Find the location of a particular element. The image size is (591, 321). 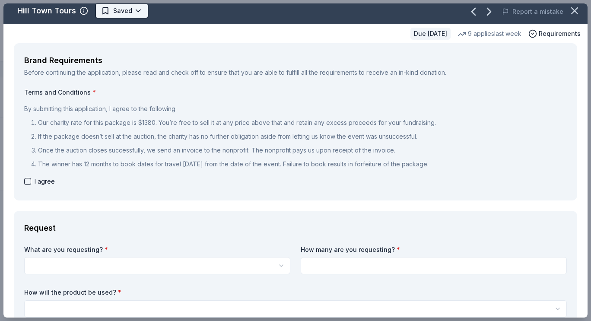

label: Terms and Conditions is located at coordinates (296, 92).